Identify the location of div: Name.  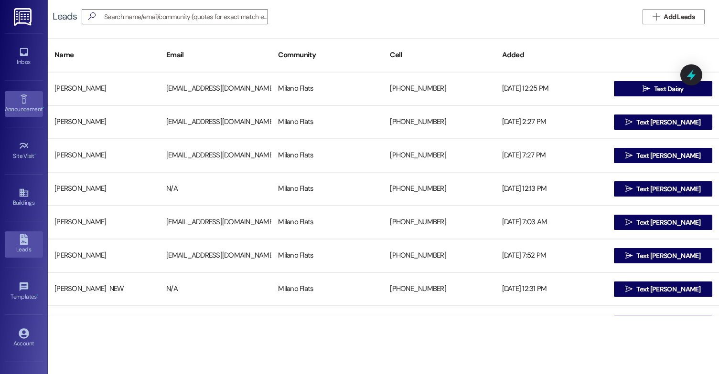
(104, 55).